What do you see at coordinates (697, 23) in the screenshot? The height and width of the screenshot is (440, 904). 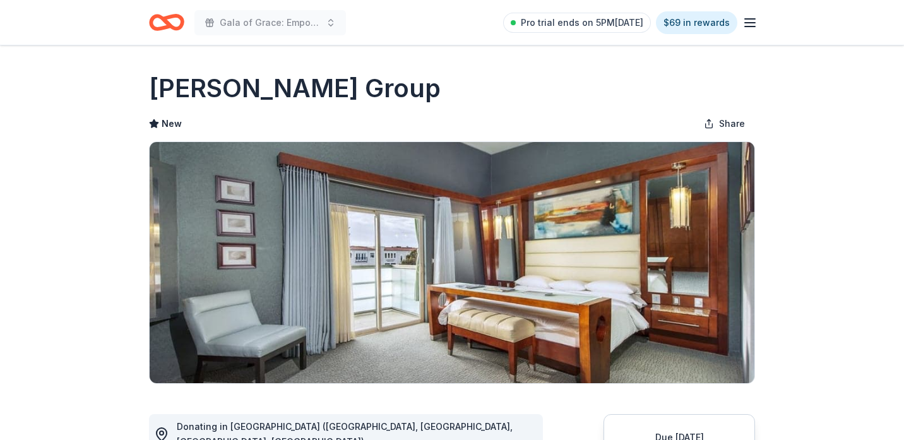 I see `a: $69 in rewards` at bounding box center [697, 23].